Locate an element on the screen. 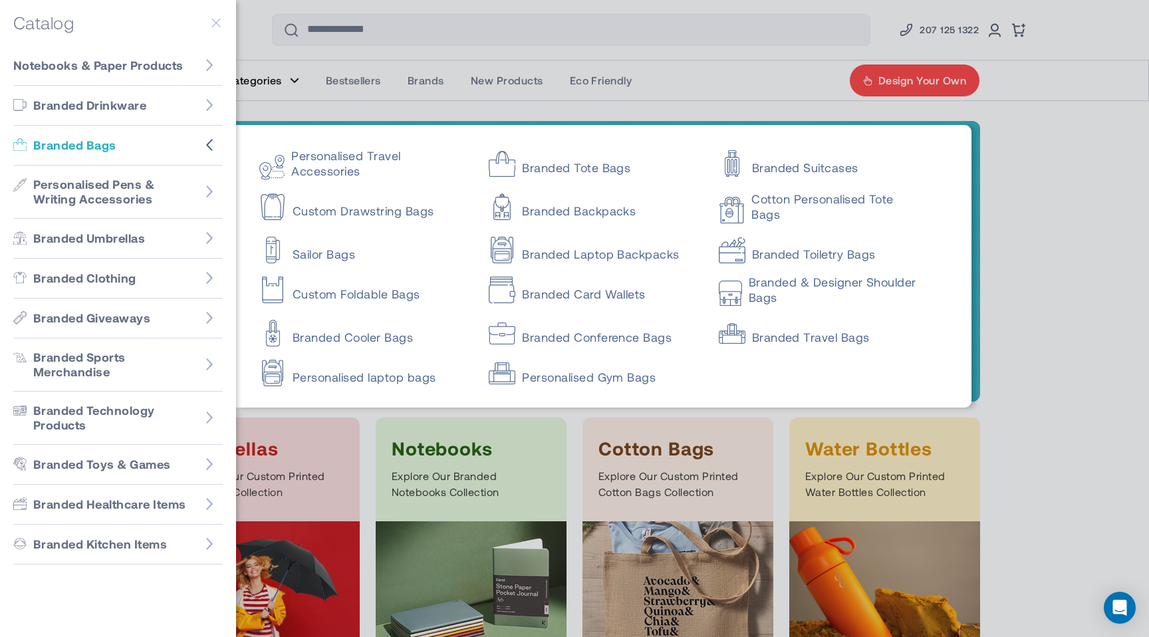 Image resolution: width=1149 pixels, height=637 pixels. a: Branded Backpacks is located at coordinates (592, 205).